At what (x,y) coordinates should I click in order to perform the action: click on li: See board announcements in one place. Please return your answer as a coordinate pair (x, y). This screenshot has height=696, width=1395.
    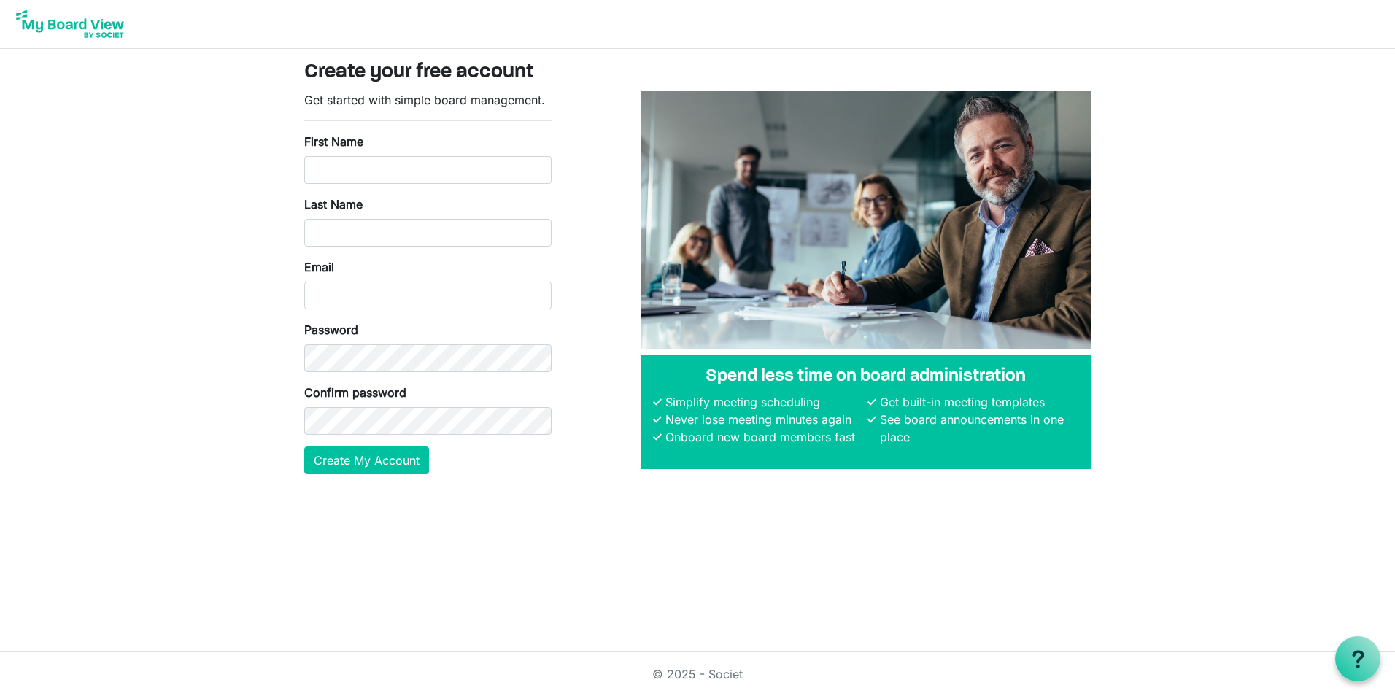
    Looking at the image, I should click on (977, 428).